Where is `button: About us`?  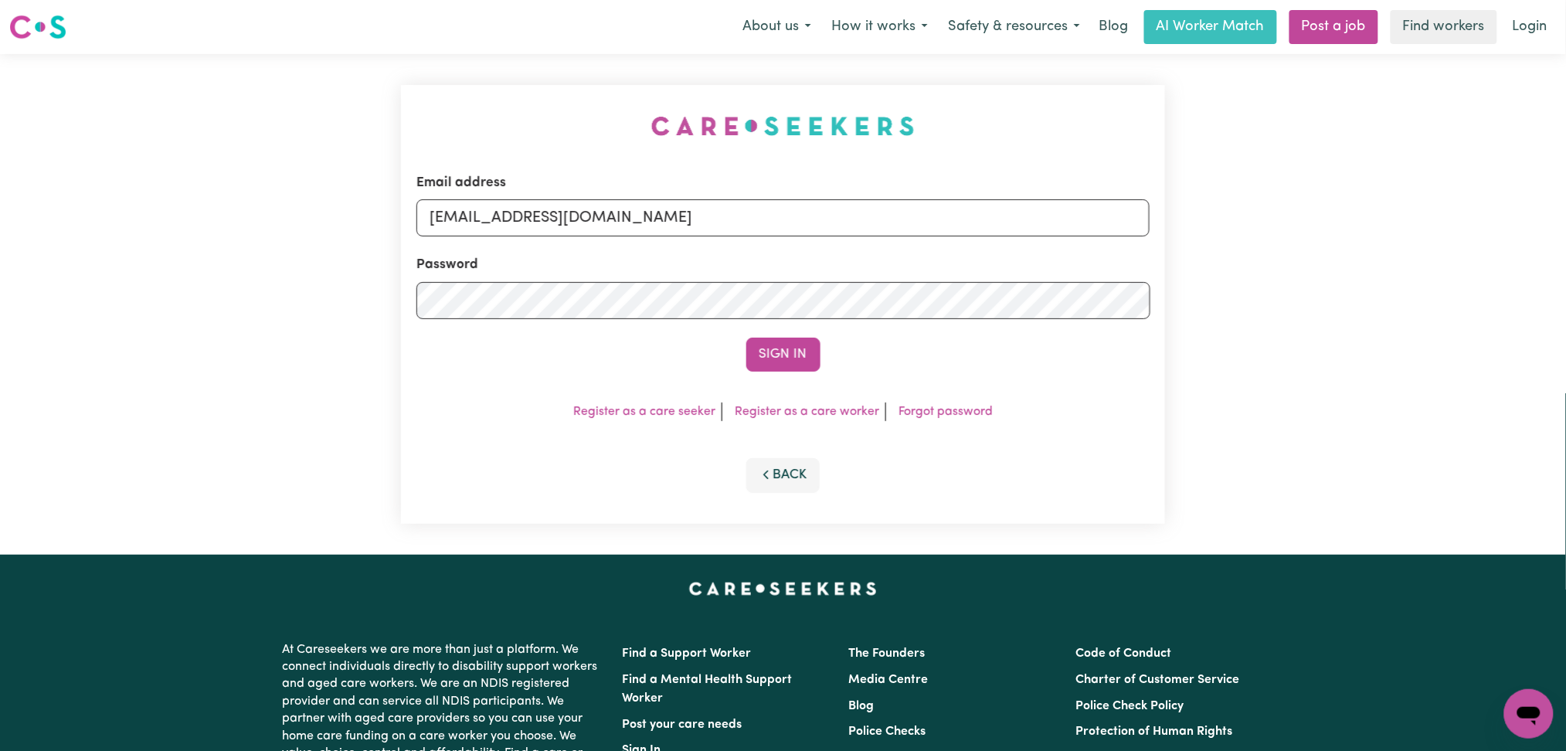
button: About us is located at coordinates (777, 27).